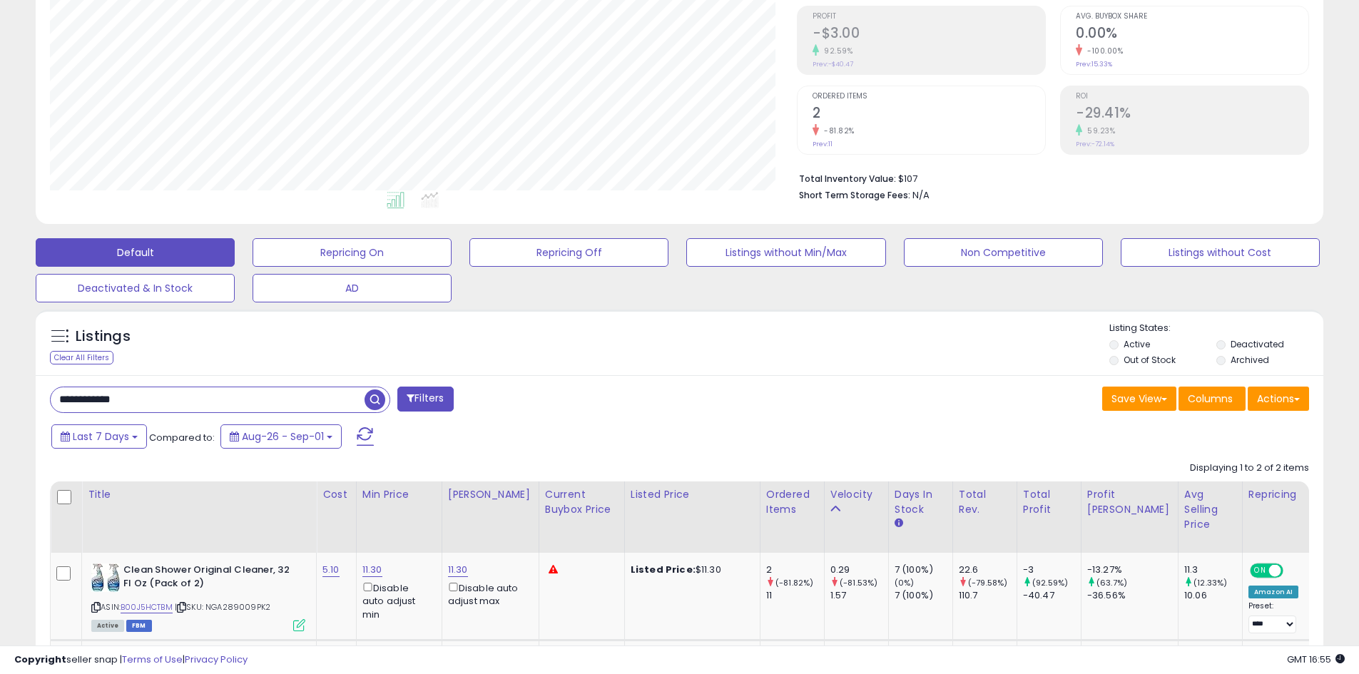 This screenshot has height=674, width=1359. I want to click on small: (-81.53%), so click(858, 583).